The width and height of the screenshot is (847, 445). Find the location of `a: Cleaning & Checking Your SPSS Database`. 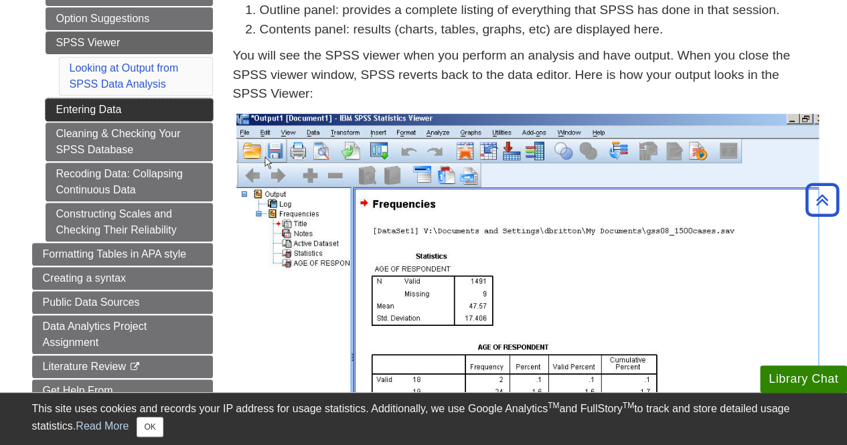

a: Cleaning & Checking Your SPSS Database is located at coordinates (129, 142).